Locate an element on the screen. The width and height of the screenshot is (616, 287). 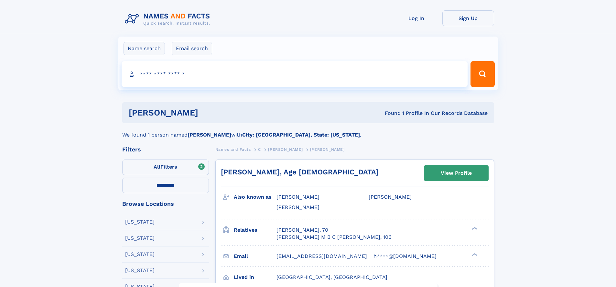
label: Filters is located at coordinates (165, 167).